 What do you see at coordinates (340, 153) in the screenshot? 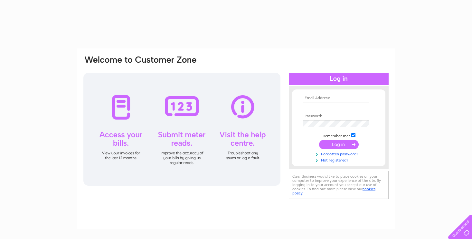
I see `a: Forgotten password?` at bounding box center [340, 153].